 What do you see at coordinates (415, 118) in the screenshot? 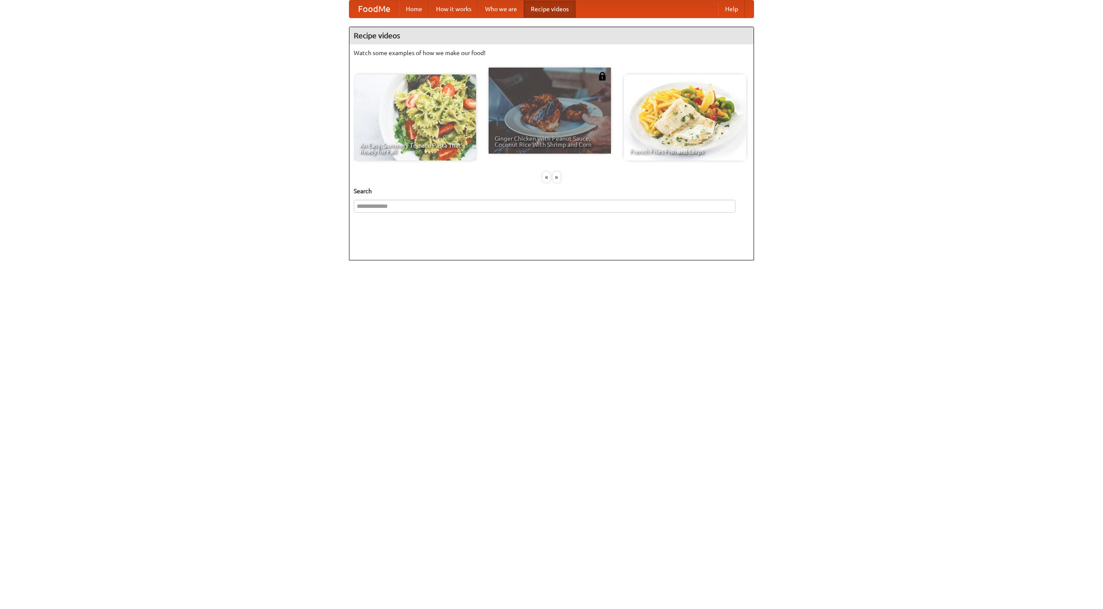
I see `a: An Easy, Summery Tomato Pasta That's Ready for Fall` at bounding box center [415, 118].